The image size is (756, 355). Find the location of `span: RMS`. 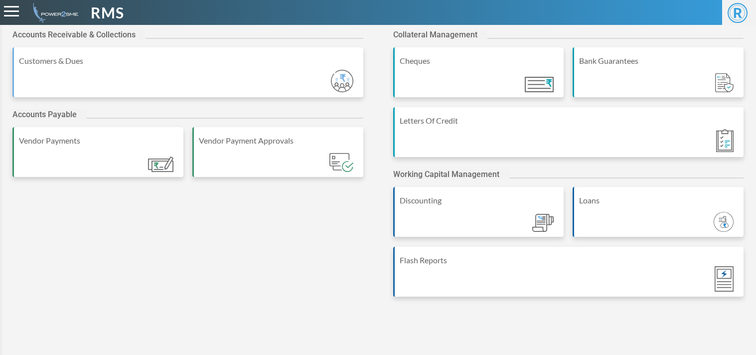

span: RMS is located at coordinates (107, 12).